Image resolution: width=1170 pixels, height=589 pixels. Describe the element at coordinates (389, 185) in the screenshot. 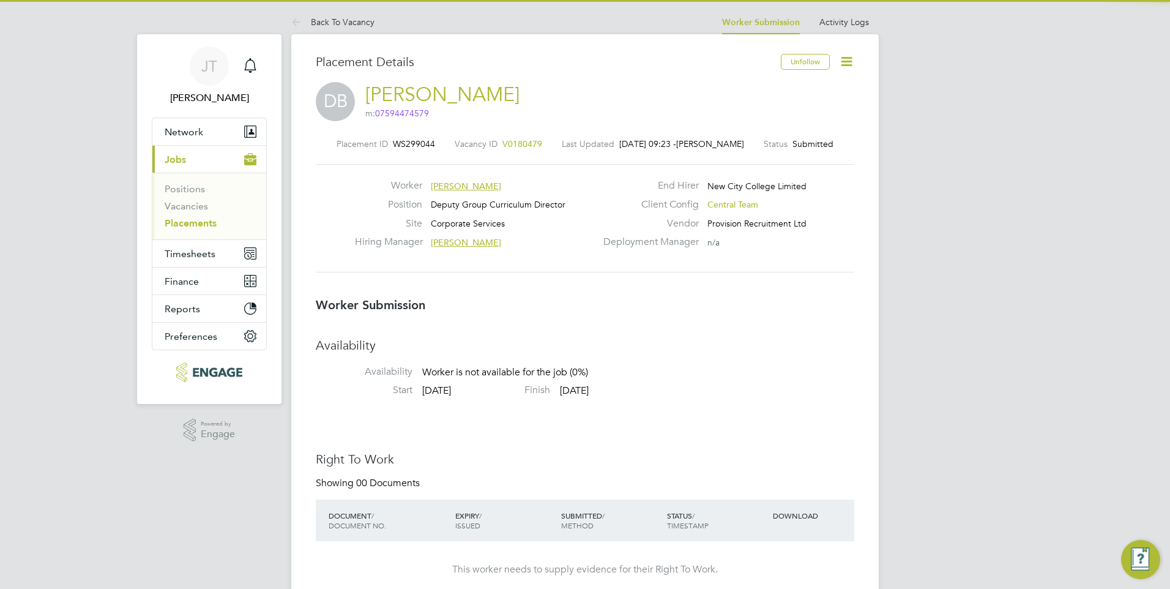

I see `label: Worker` at that location.